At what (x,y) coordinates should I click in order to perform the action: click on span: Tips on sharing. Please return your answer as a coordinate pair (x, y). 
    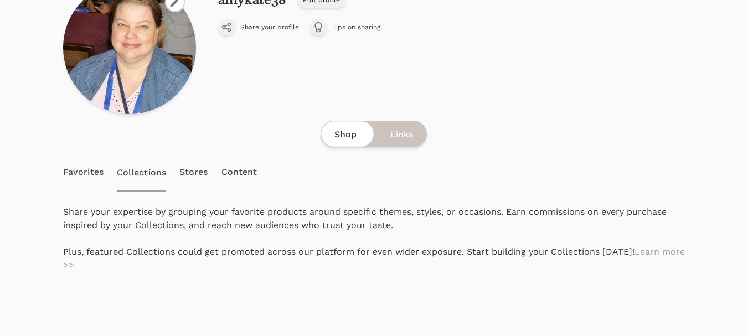
    Looking at the image, I should click on (356, 27).